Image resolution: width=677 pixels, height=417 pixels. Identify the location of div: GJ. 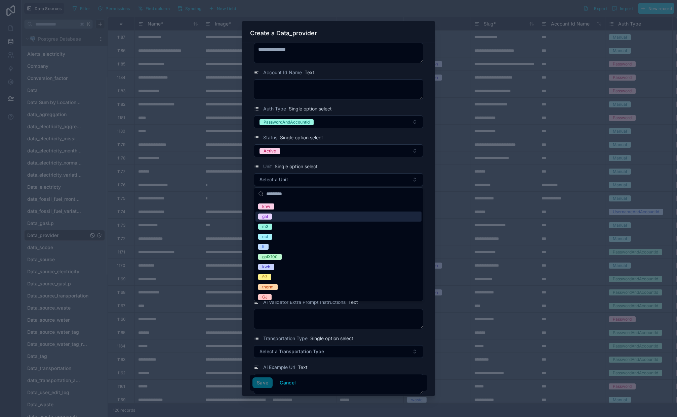
(265, 297).